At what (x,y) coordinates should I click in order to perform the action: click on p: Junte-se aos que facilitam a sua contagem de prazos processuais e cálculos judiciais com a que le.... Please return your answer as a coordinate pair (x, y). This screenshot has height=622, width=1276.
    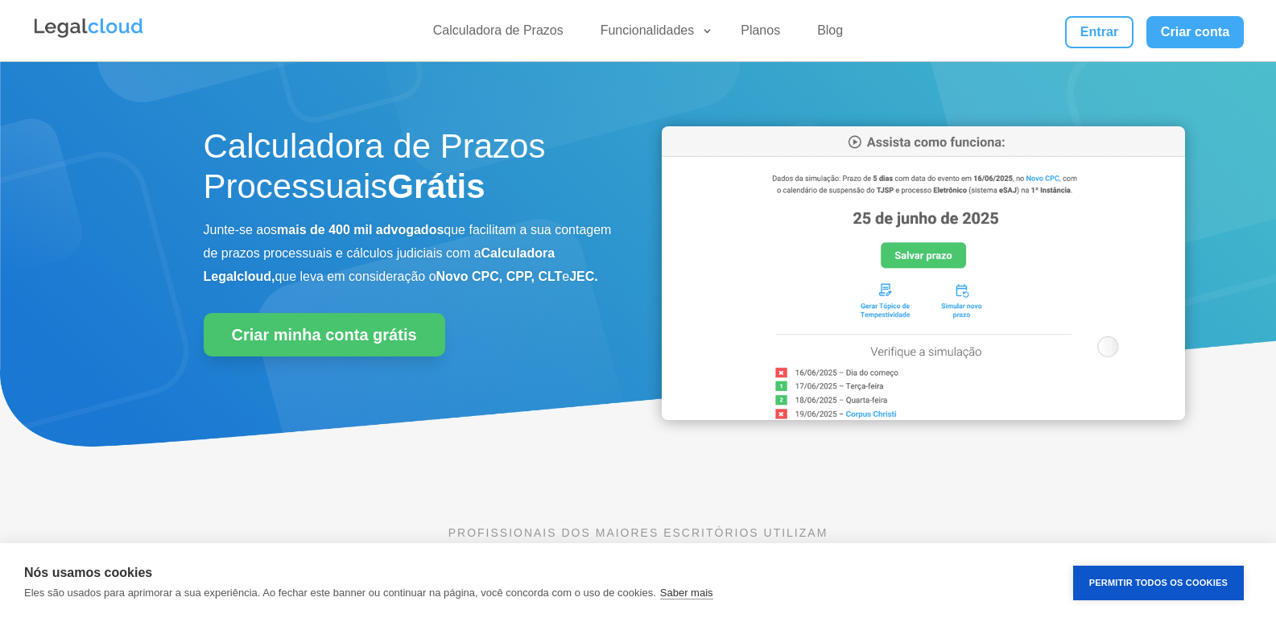
    Looking at the image, I should click on (409, 254).